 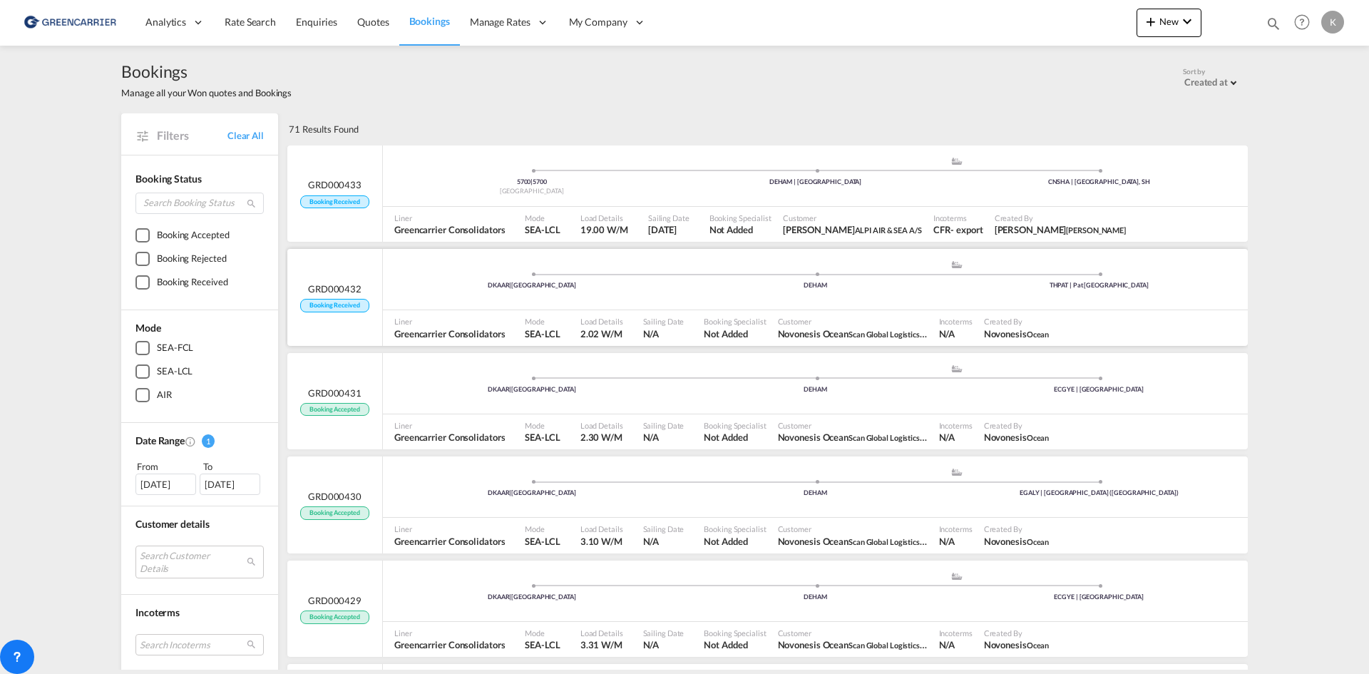 What do you see at coordinates (525, 181) in the screenshot?
I see `span: 5700` at bounding box center [525, 181].